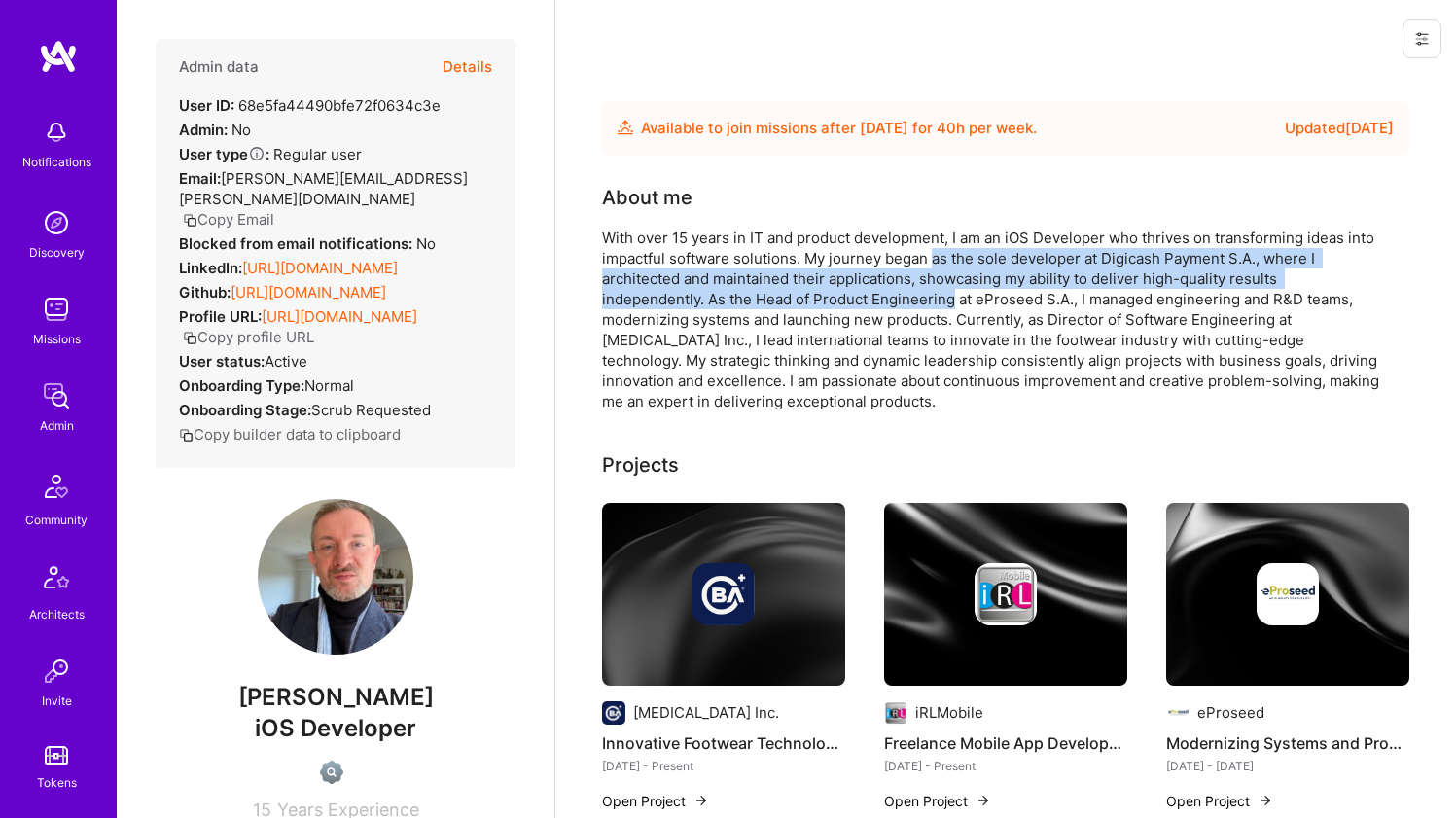  What do you see at coordinates (56, 486) in the screenshot?
I see `img: Community` at bounding box center [56, 486].